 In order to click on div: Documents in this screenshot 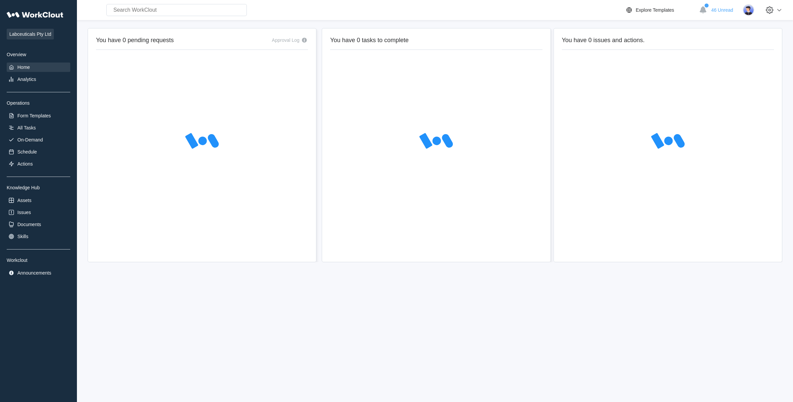, I will do `click(29, 224)`.